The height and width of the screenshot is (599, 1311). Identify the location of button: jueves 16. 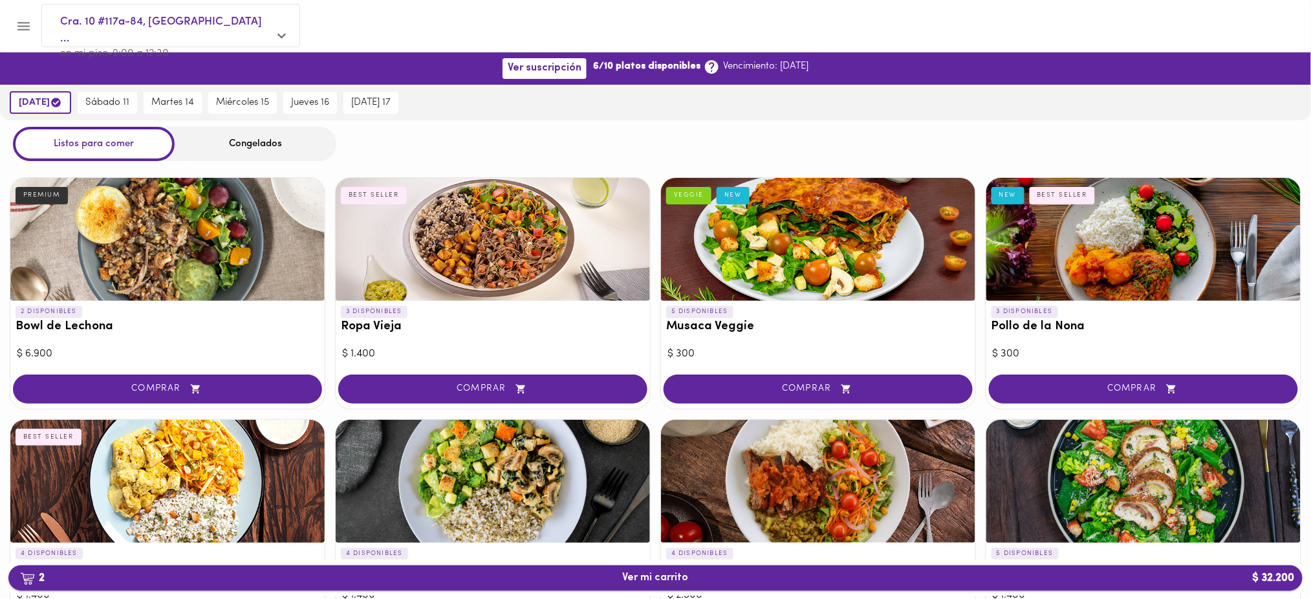
(310, 103).